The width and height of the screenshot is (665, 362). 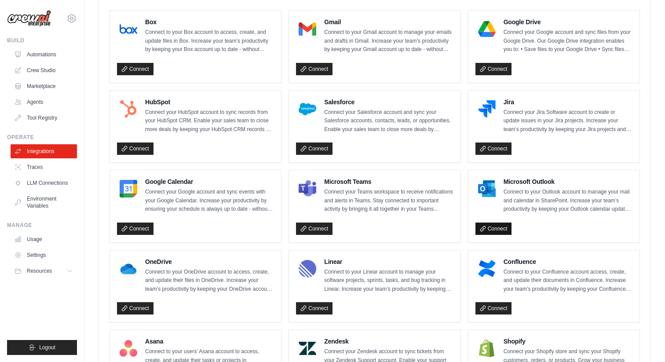 What do you see at coordinates (487, 29) in the screenshot?
I see `img: Google Drive Logo` at bounding box center [487, 29].